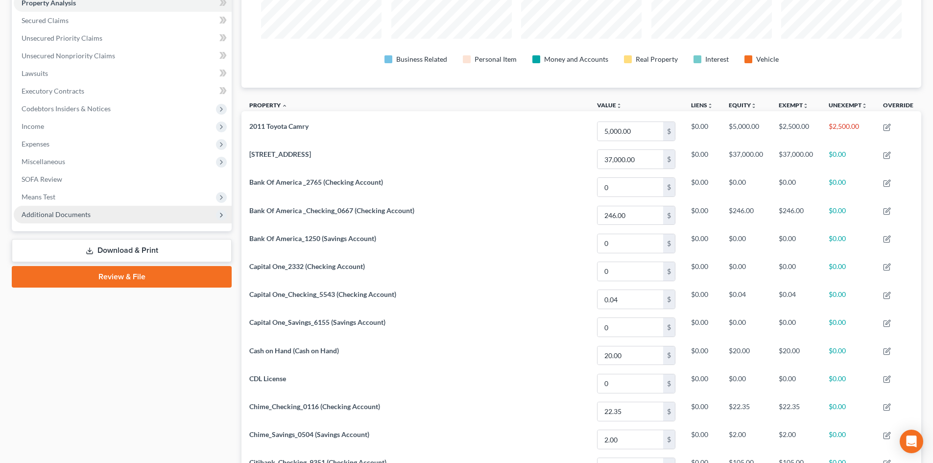 This screenshot has height=463, width=933. Describe the element at coordinates (496, 59) in the screenshot. I see `div: Personal Item` at that location.